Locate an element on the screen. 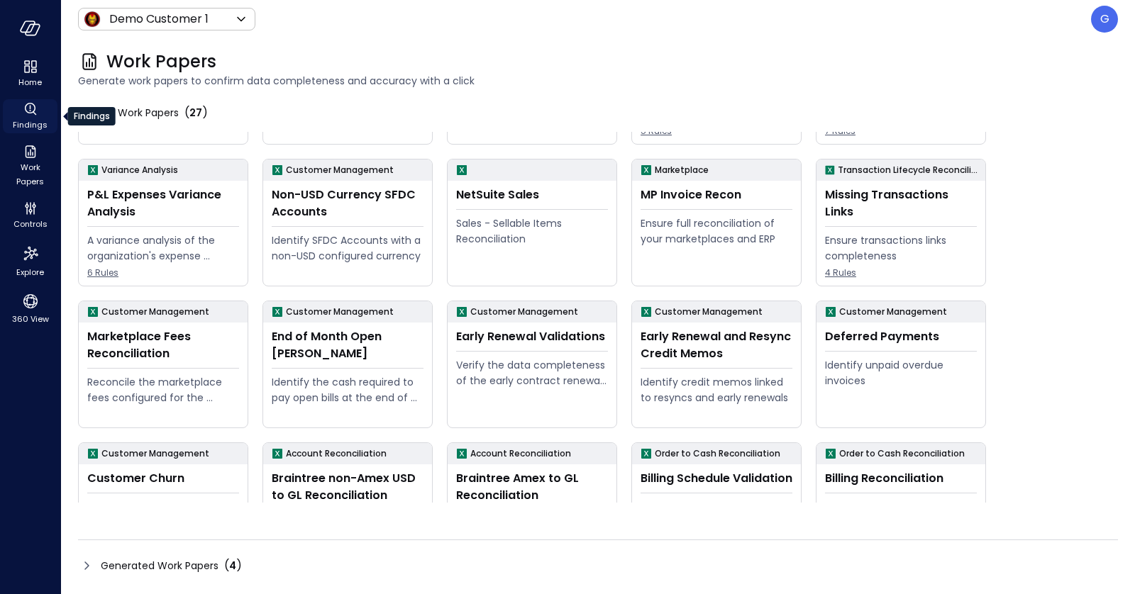 The image size is (1135, 594). div: Sales - Sellable Items Reconciliation is located at coordinates (532, 231).